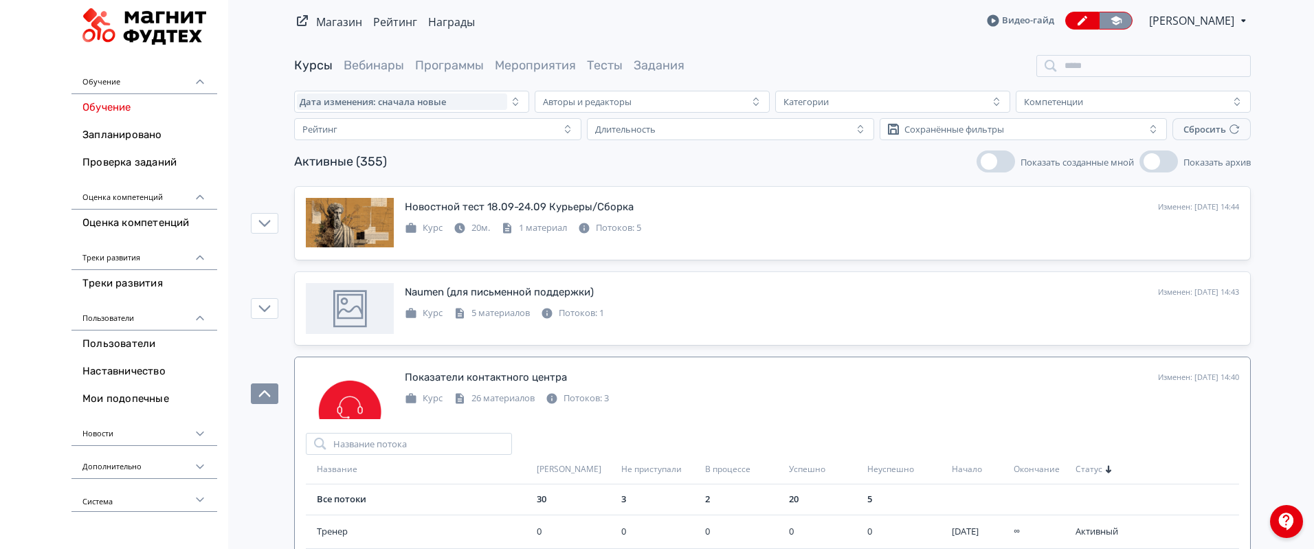  Describe the element at coordinates (625, 129) in the screenshot. I see `div: Длительность` at that location.